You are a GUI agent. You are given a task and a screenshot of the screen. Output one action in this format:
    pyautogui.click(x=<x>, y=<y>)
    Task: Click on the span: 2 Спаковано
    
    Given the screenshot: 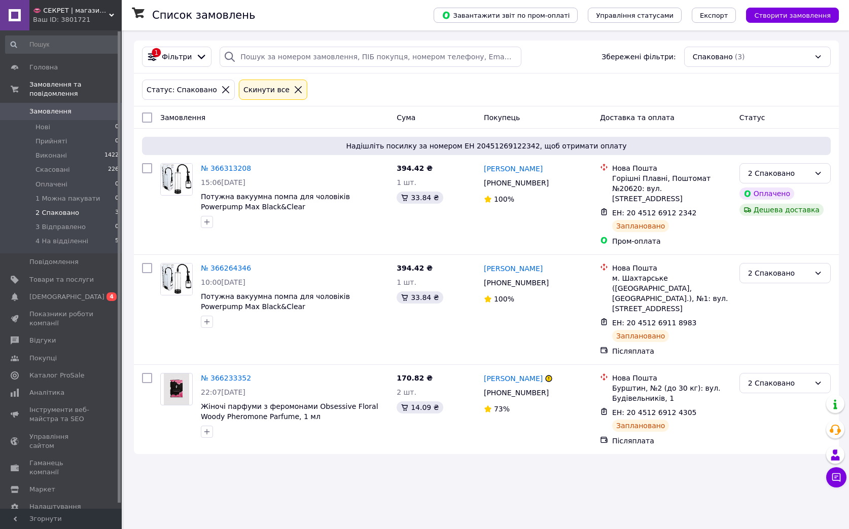 What is the action you would take?
    pyautogui.click(x=57, y=213)
    